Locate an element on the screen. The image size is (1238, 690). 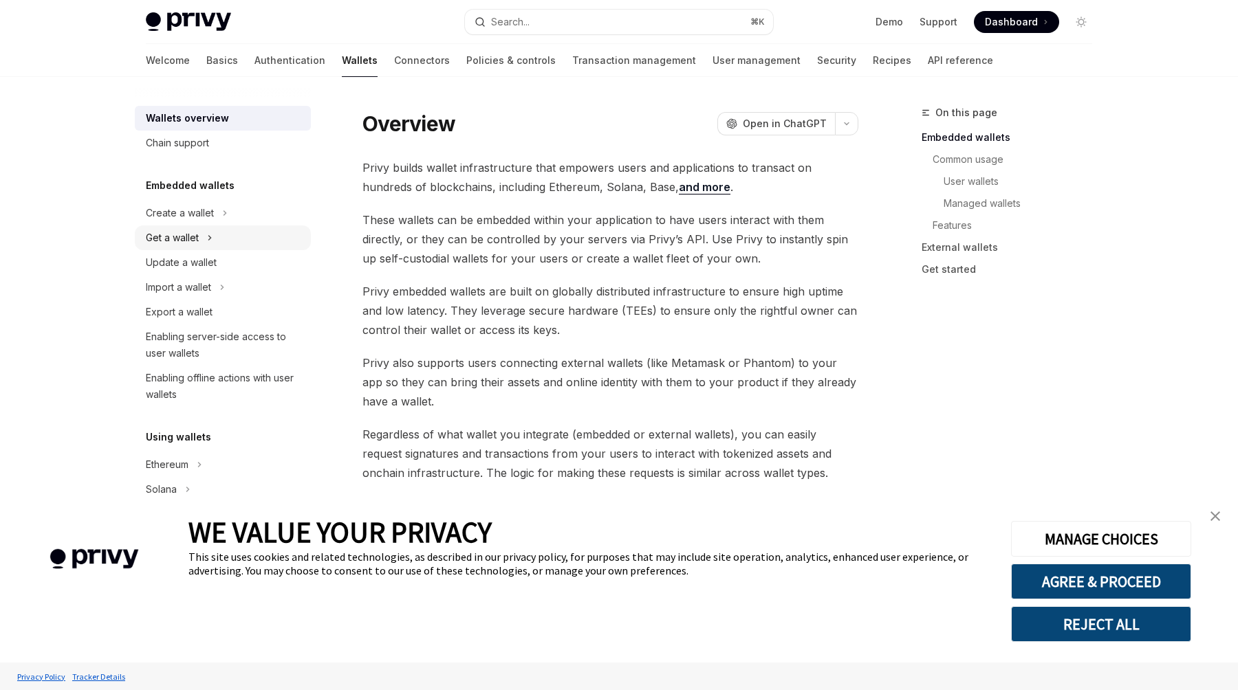
button: Ethereum is located at coordinates (223, 465).